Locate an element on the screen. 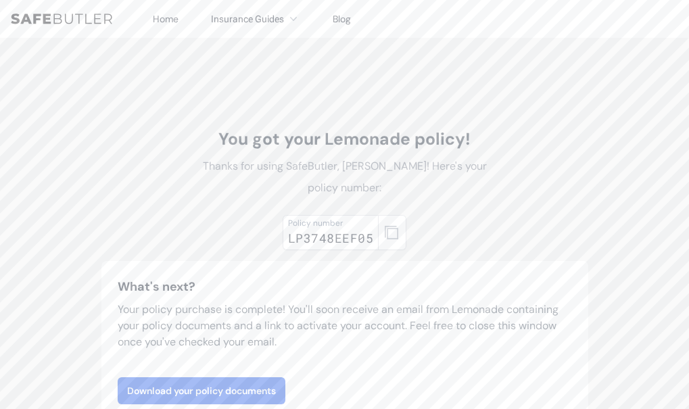 This screenshot has height=409, width=689. div: LP3748EEF05 is located at coordinates (330, 238).